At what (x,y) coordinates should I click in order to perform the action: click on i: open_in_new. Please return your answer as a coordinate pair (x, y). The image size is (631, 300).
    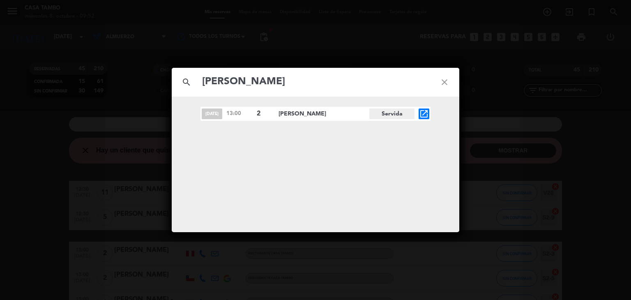
    Looking at the image, I should click on (424, 114).